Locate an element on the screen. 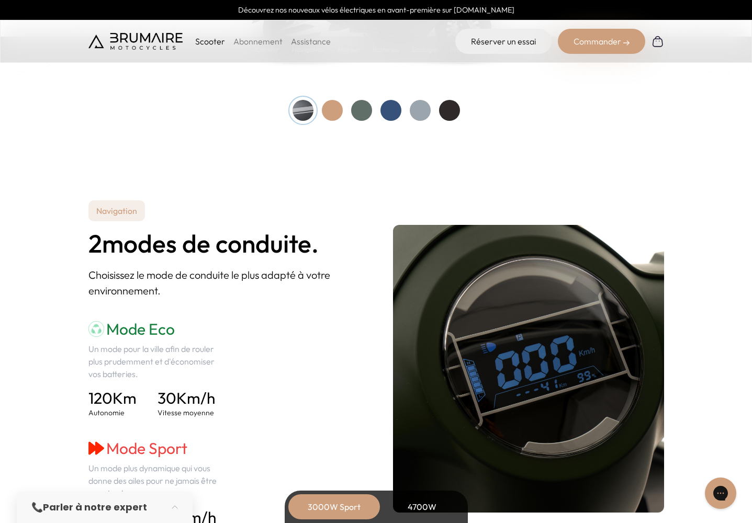 Image resolution: width=752 pixels, height=523 pixels. a: Assistance is located at coordinates (311, 41).